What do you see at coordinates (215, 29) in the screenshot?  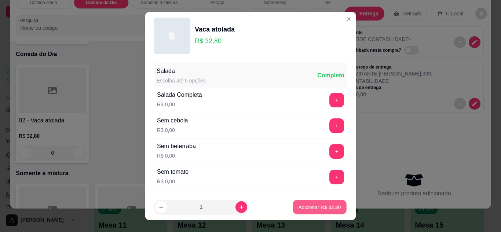 I see `div: Vaca atolada` at bounding box center [215, 29].